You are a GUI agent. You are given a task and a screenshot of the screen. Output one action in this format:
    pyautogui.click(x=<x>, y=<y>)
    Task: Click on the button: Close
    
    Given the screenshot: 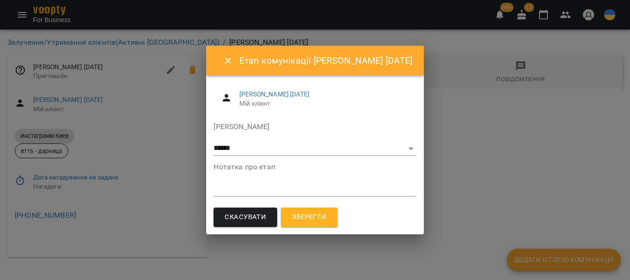 What is the action you would take?
    pyautogui.click(x=228, y=61)
    